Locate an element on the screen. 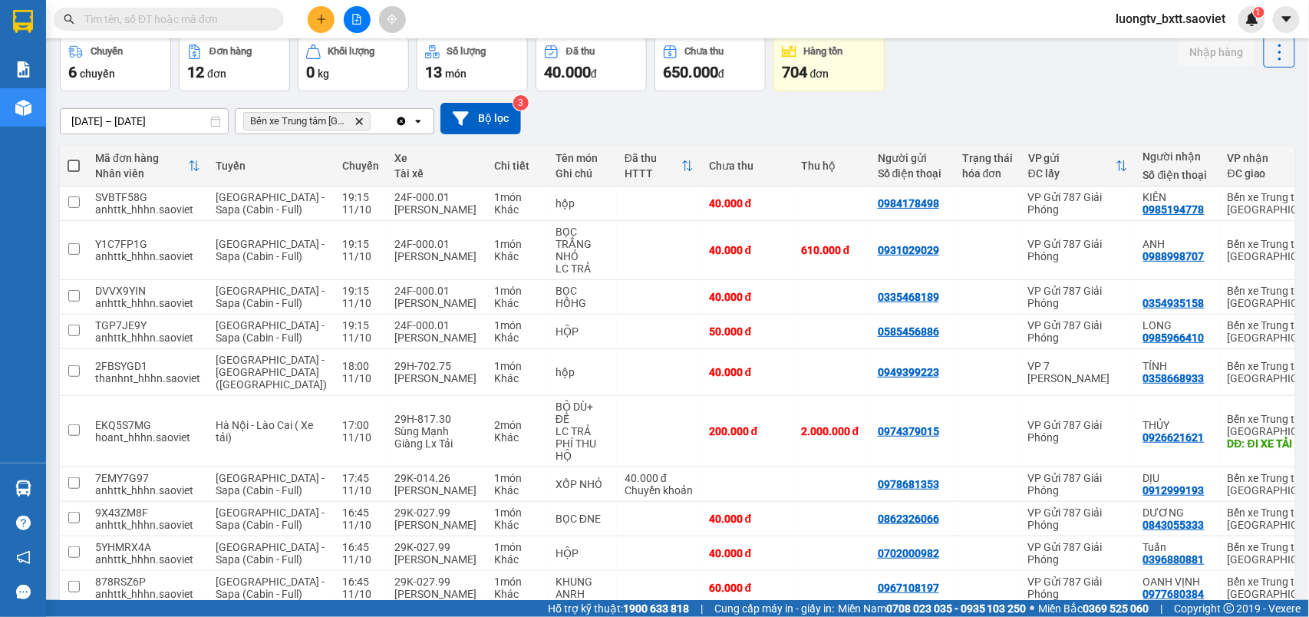  div: EKQ5S7MG is located at coordinates (147, 425).